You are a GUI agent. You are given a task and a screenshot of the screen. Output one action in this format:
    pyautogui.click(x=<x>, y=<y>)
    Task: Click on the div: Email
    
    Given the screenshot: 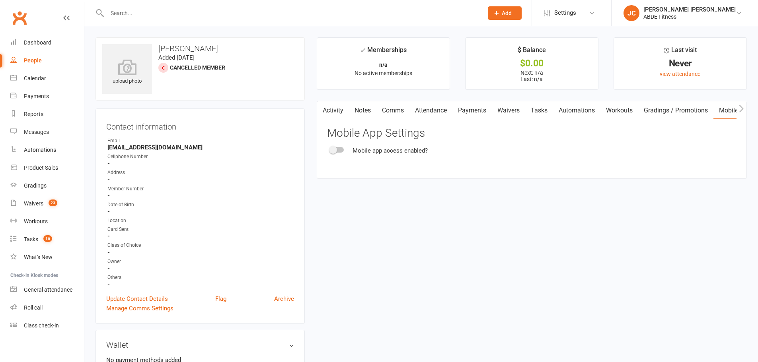 What is the action you would take?
    pyautogui.click(x=200, y=141)
    